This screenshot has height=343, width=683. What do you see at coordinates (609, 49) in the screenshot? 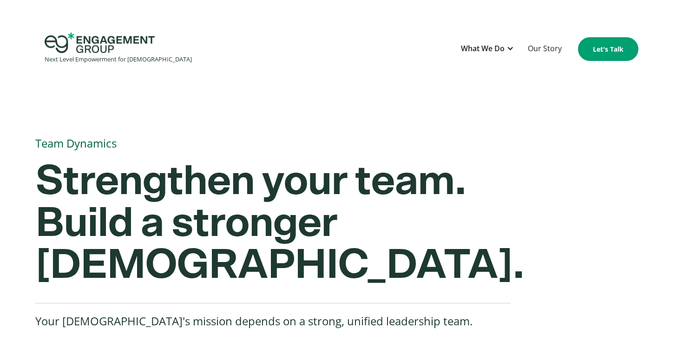
I see `a: Let's Talk` at bounding box center [609, 49].